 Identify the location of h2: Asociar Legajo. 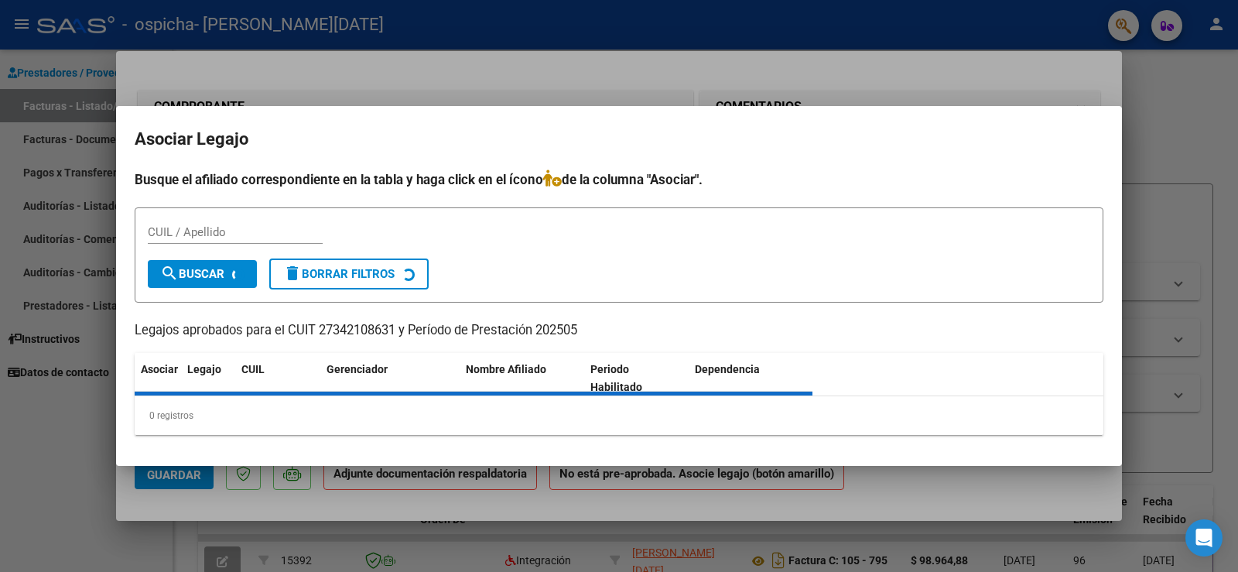
(619, 139).